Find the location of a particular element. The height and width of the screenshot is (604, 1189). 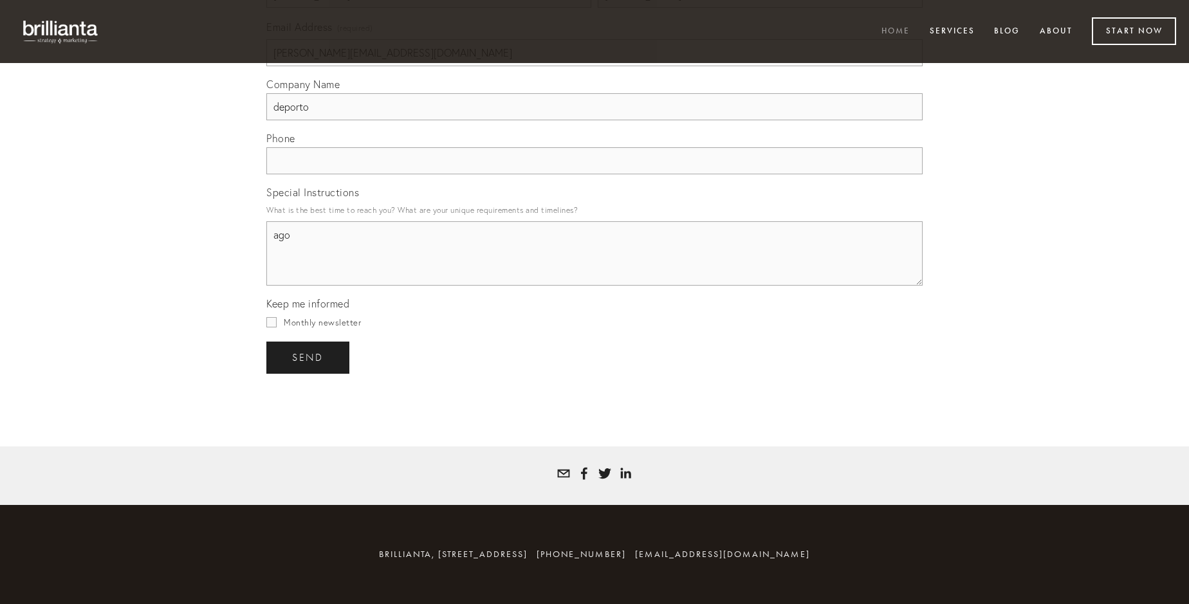

a: Home is located at coordinates (896, 32).